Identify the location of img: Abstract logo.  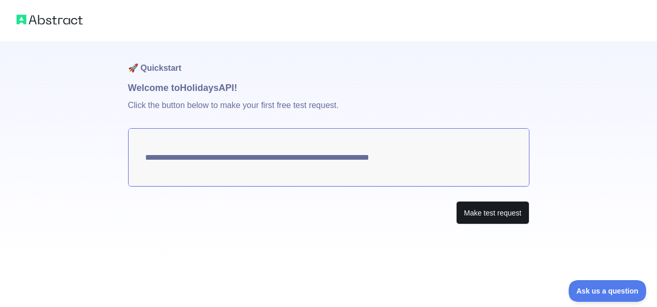
(50, 20).